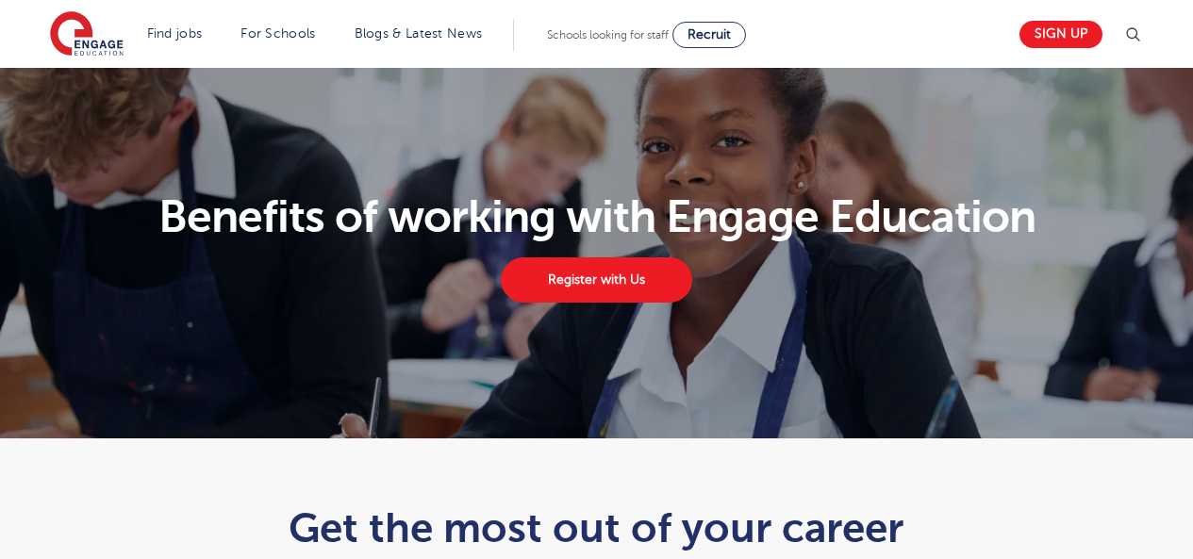 Image resolution: width=1193 pixels, height=559 pixels. What do you see at coordinates (596, 280) in the screenshot?
I see `a: Register with Us` at bounding box center [596, 280].